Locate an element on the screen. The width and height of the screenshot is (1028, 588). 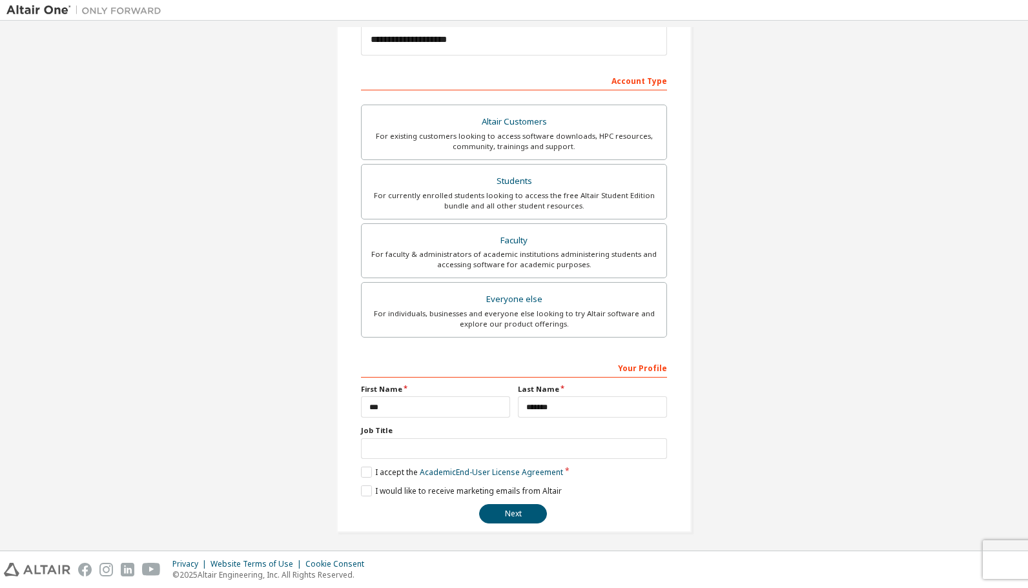
label: I accept the is located at coordinates (462, 472).